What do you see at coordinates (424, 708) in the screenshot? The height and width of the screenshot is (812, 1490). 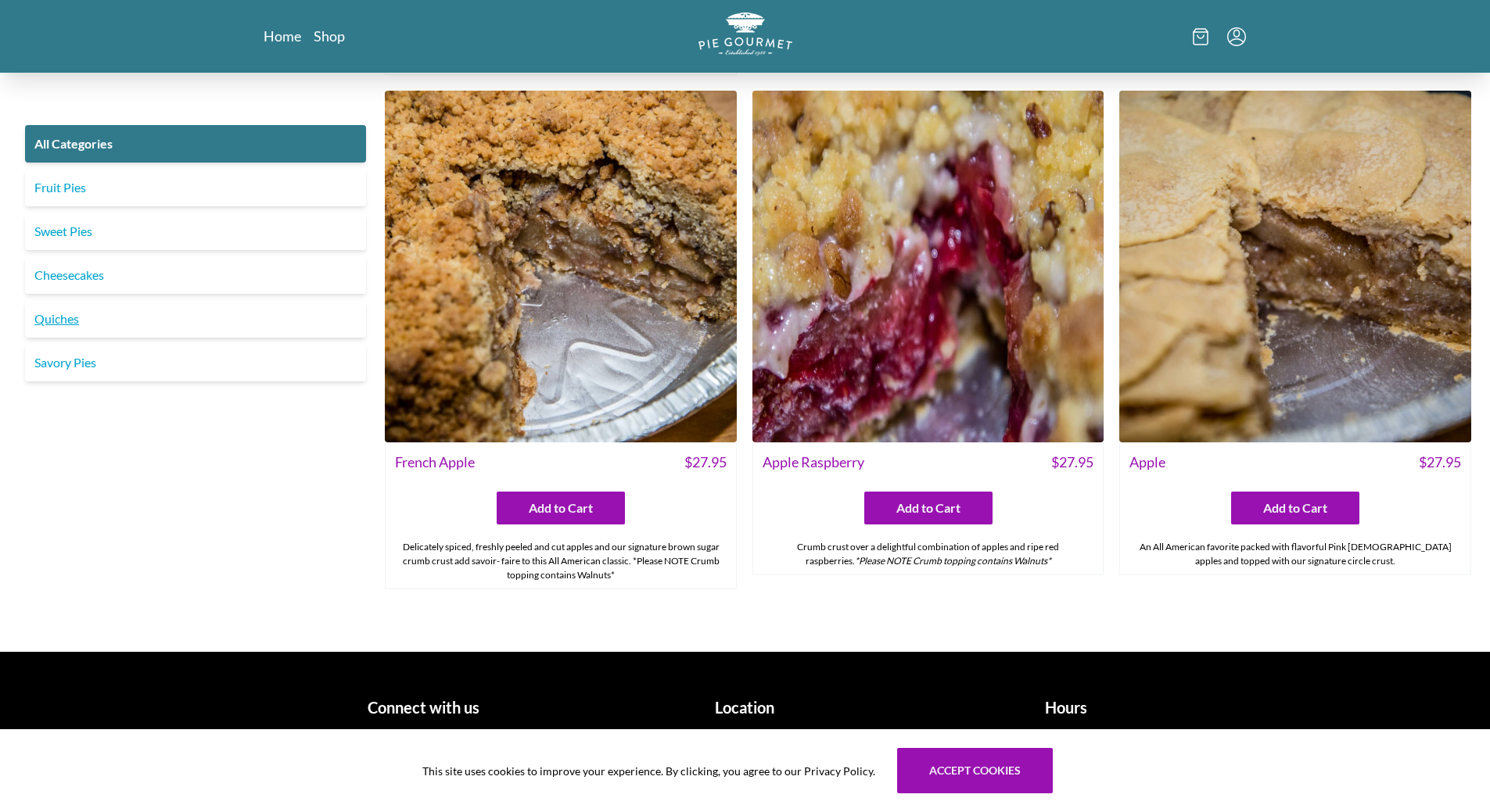 I see `h1: Connect with us` at bounding box center [424, 708].